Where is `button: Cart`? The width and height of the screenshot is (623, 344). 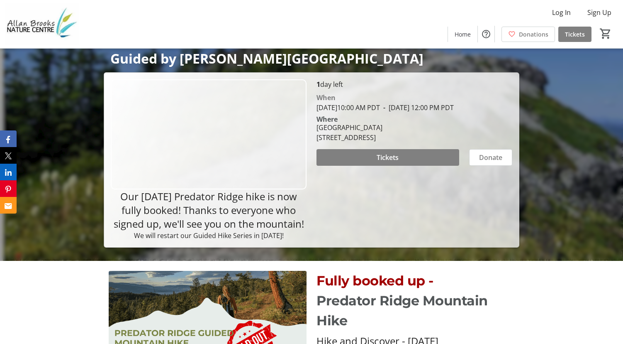
button: Cart is located at coordinates (606, 34).